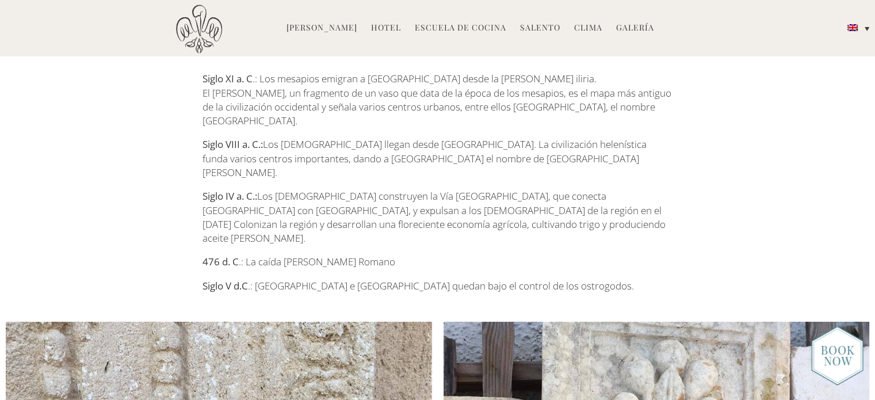 Image resolution: width=875 pixels, height=400 pixels. What do you see at coordinates (635, 28) in the screenshot?
I see `a: Galería` at bounding box center [635, 28].